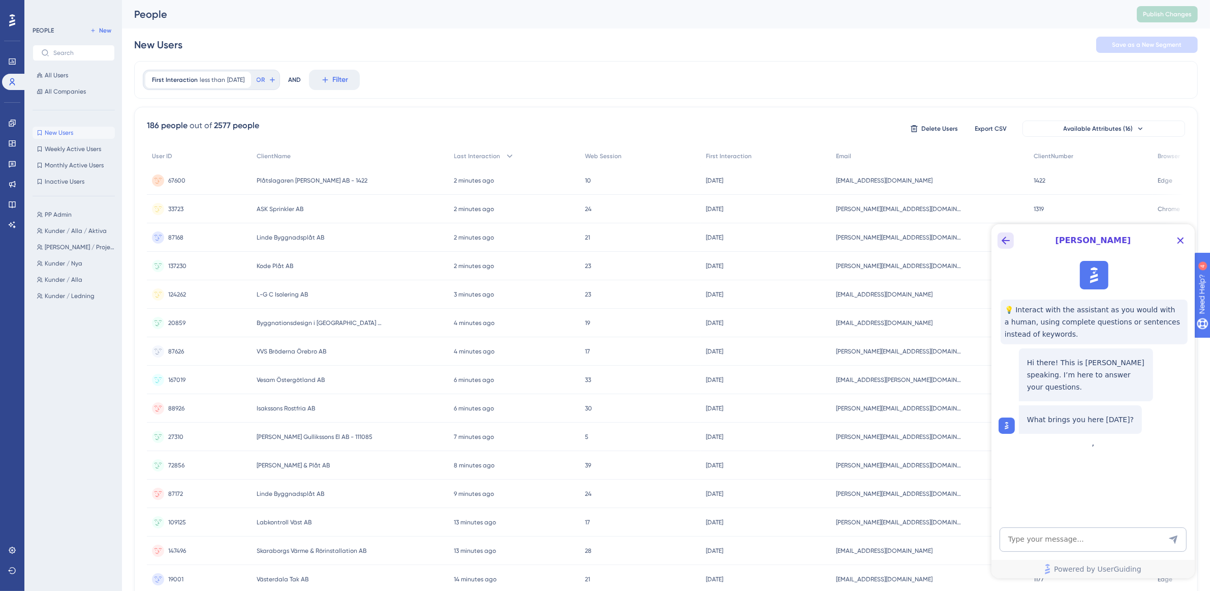 This screenshot has height=591, width=1210. What do you see at coordinates (175, 493) in the screenshot?
I see `span: 87172` at bounding box center [175, 493].